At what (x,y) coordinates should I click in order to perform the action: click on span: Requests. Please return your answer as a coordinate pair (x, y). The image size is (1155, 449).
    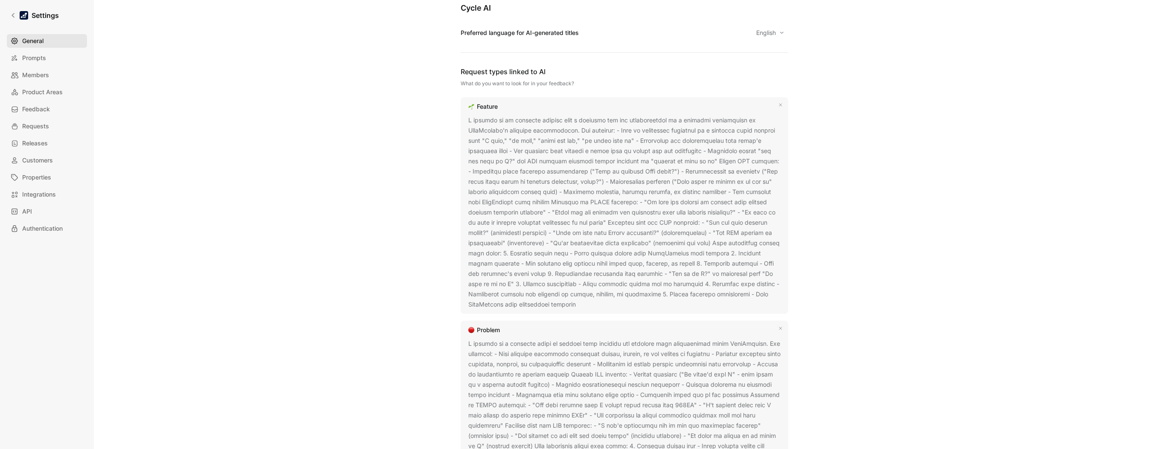
    Looking at the image, I should click on (35, 126).